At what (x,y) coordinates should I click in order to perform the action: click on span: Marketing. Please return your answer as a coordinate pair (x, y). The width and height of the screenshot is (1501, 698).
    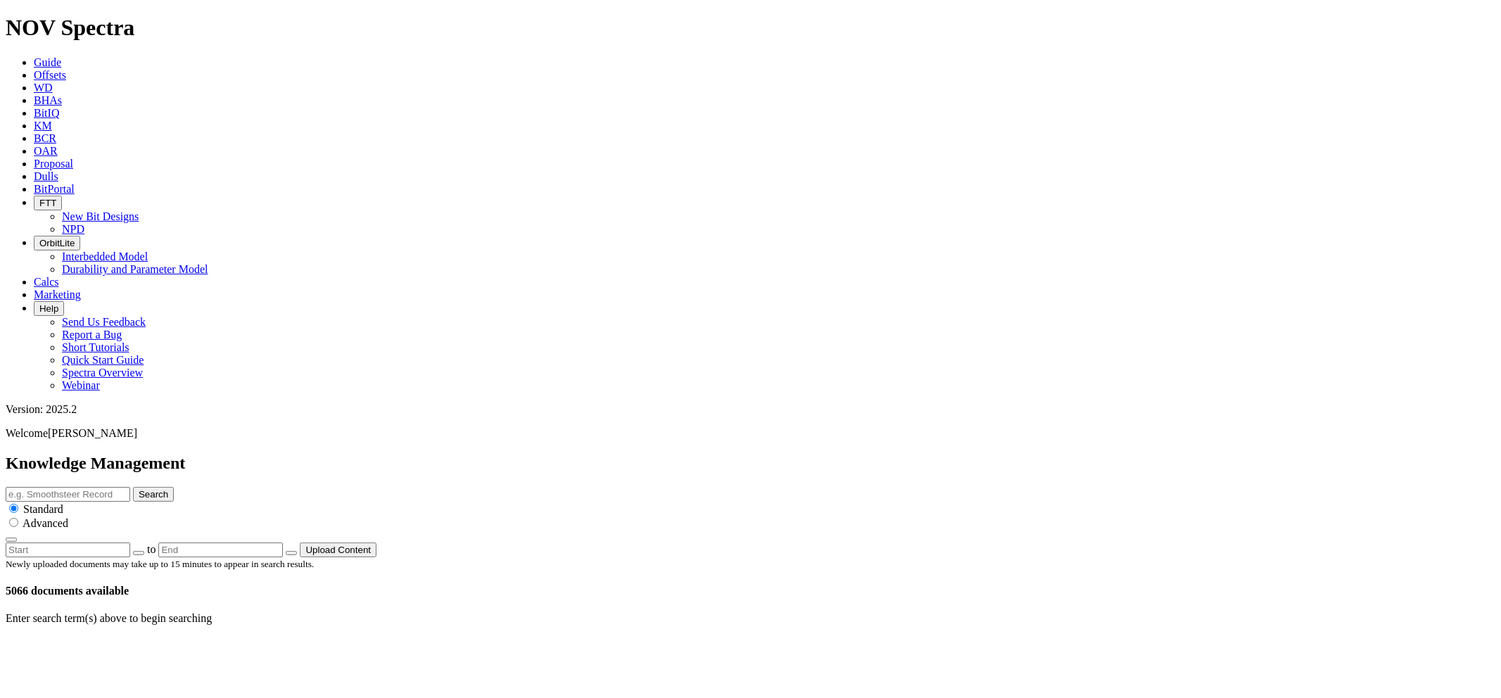
    Looking at the image, I should click on (57, 294).